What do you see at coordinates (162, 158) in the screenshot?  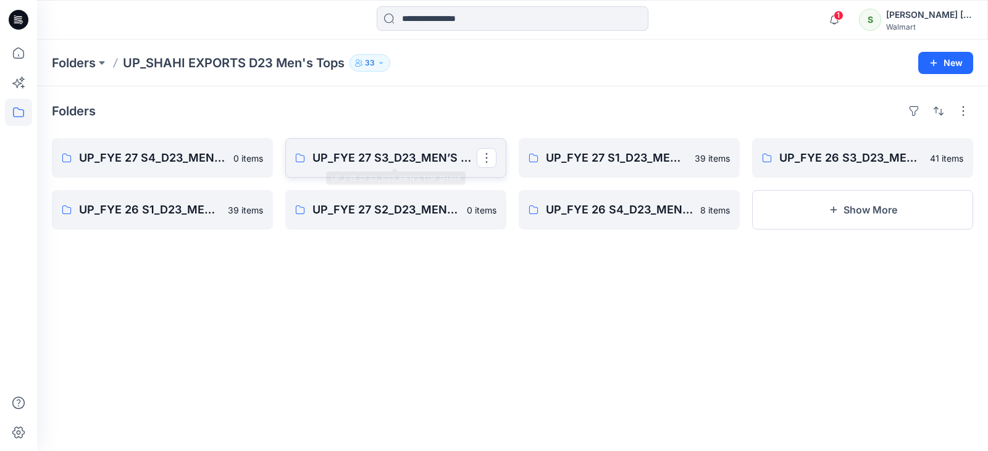 I see `a: UP_FYE 27 S4_D23_MEN’S TOP SHAHI0 items` at bounding box center [162, 158].